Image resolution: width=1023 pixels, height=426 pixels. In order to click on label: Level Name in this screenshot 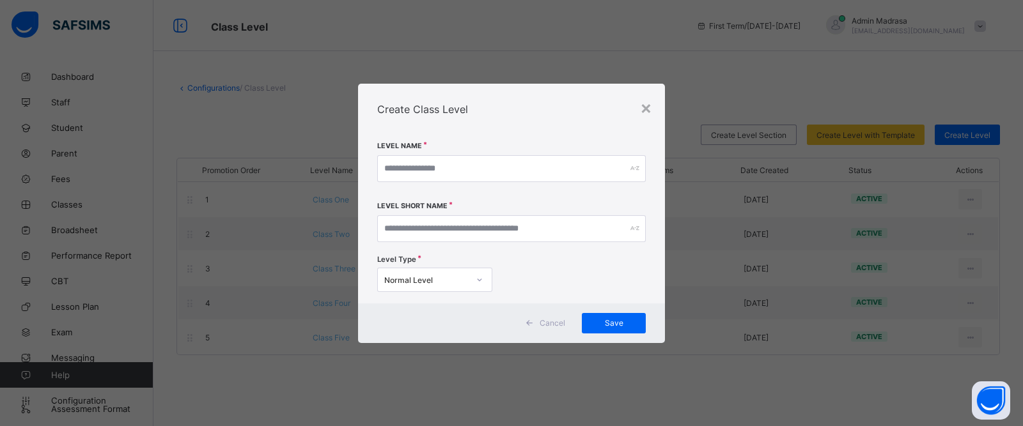, I will do `click(399, 146)`.